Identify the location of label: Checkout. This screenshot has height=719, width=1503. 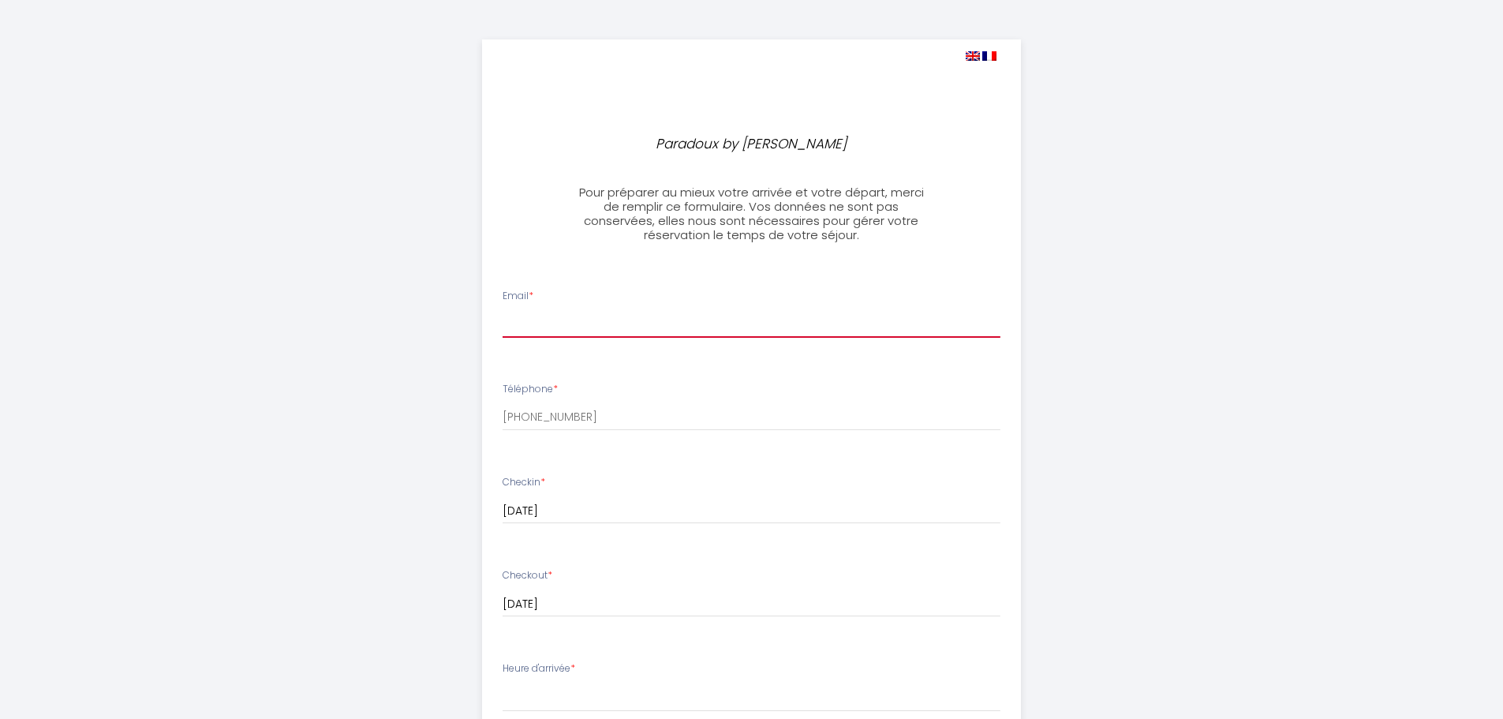
(527, 575).